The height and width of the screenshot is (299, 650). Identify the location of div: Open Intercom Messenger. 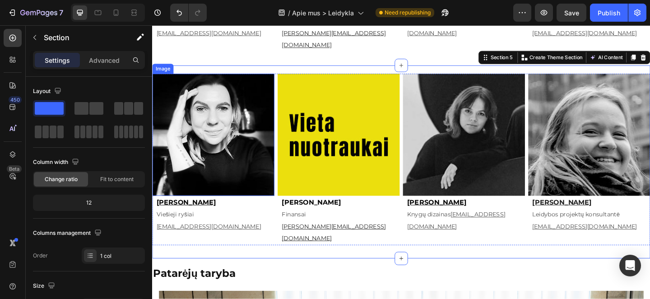
(630, 265).